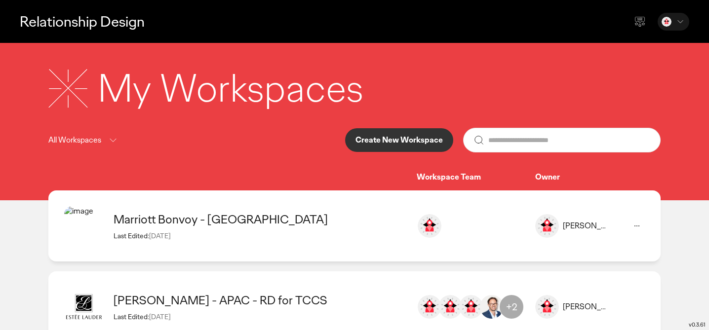 The width and height of the screenshot is (709, 330). I want to click on img: genevieve.tan@verticurl.com, so click(471, 307).